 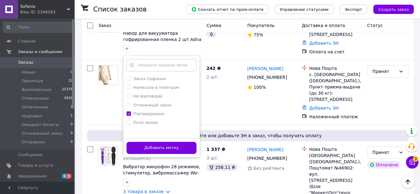 What do you see at coordinates (227, 9) in the screenshot?
I see `button: Скачать отчет по пром-оплате` at bounding box center [227, 9].